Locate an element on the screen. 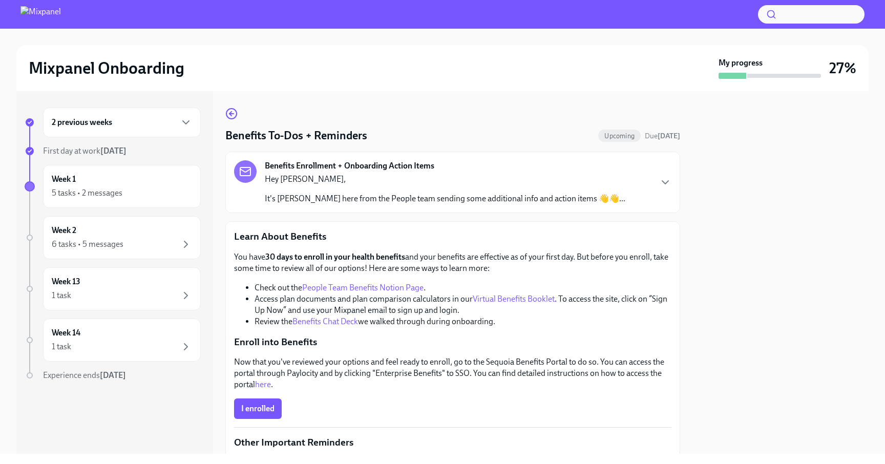 This screenshot has height=464, width=885. li: Review the we walked through during onboarding. is located at coordinates (463, 322).